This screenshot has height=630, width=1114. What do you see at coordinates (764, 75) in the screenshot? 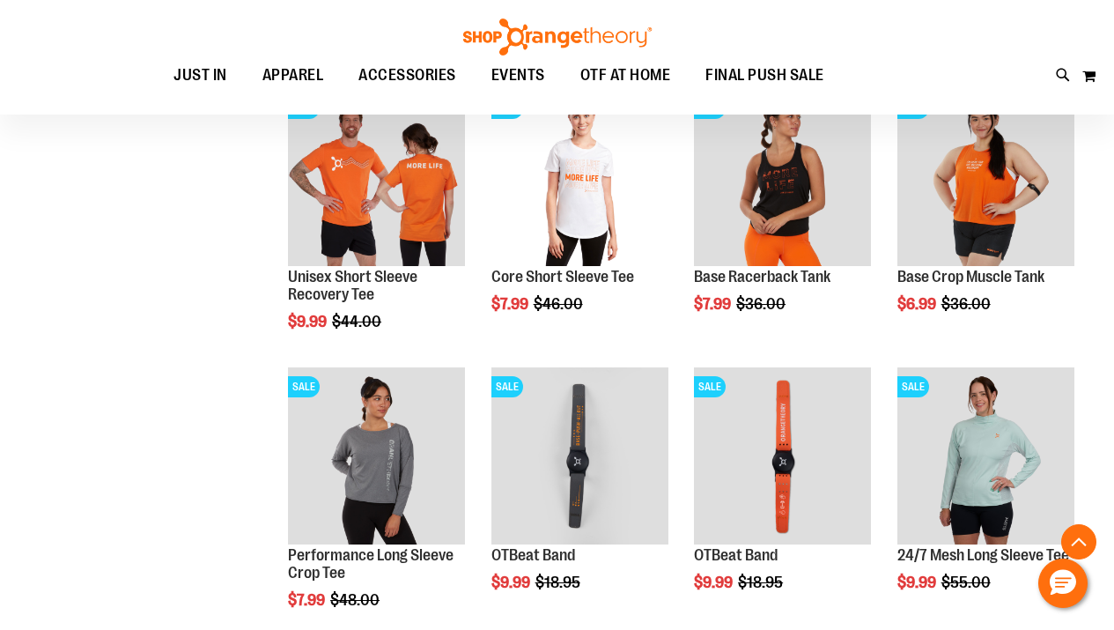
I see `a: FINAL PUSH SALE` at bounding box center [764, 75].